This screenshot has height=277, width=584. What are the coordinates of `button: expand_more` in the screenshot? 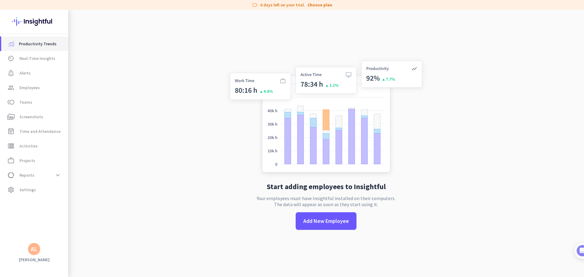 It's located at (58, 175).